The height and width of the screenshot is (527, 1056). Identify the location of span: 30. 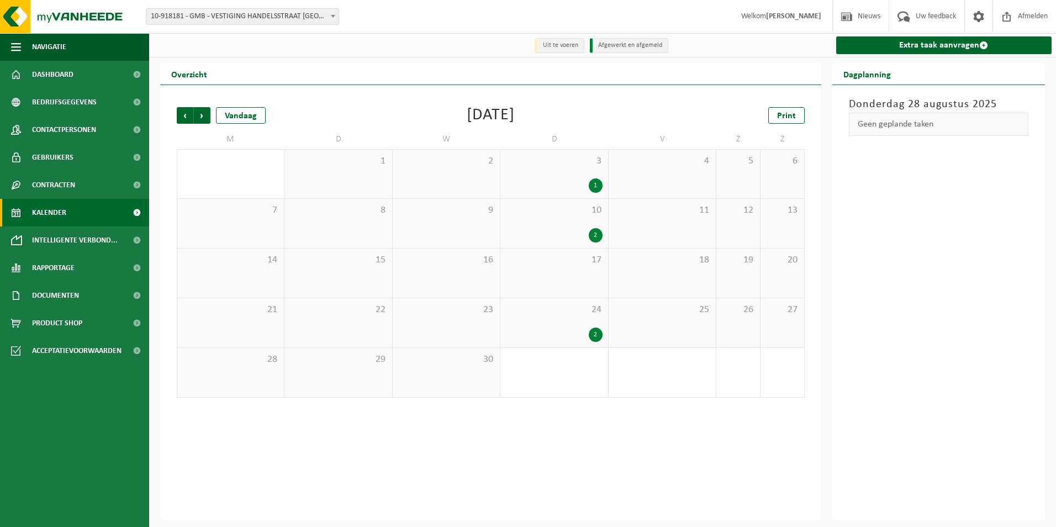
(446, 359).